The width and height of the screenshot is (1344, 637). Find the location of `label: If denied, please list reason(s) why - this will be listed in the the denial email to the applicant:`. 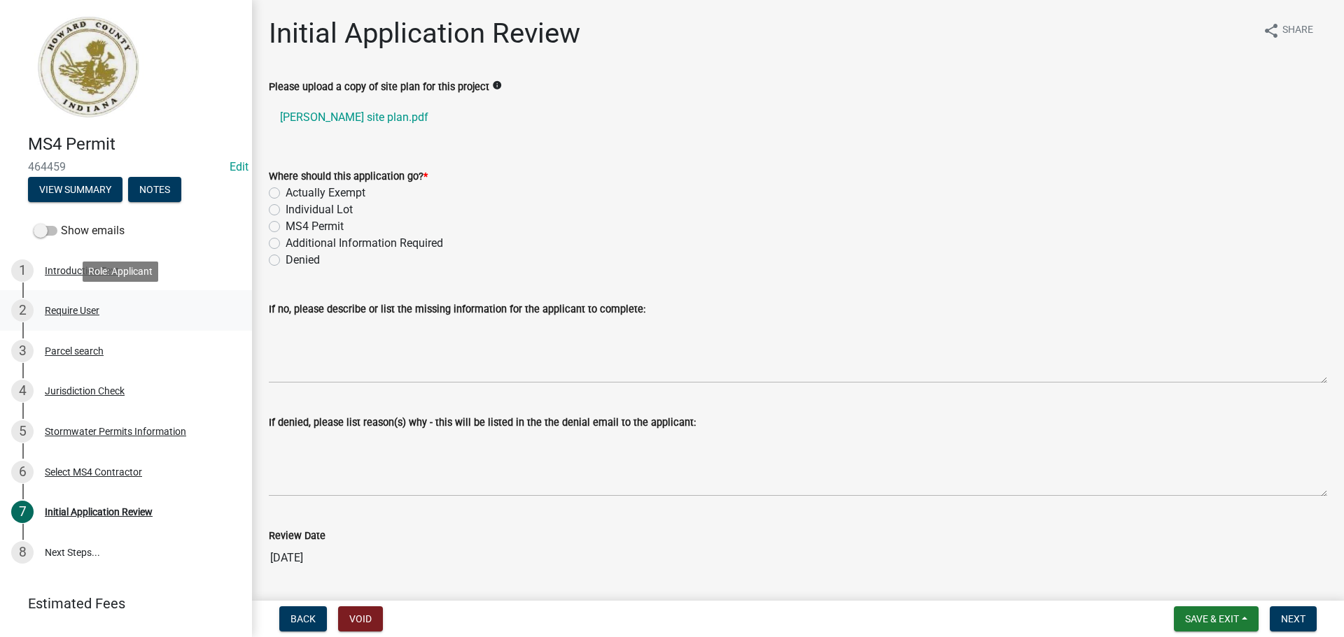

label: If denied, please list reason(s) why - this will be listed in the the denial email to the applicant: is located at coordinates (482, 423).